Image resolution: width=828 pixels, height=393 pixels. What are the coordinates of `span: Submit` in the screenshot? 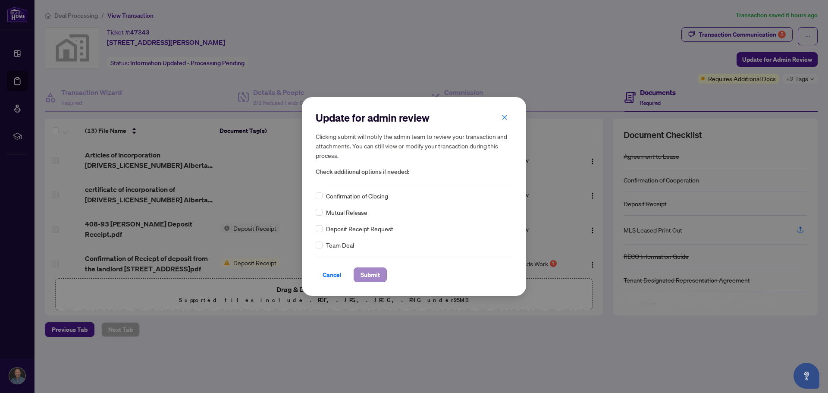 It's located at (370, 275).